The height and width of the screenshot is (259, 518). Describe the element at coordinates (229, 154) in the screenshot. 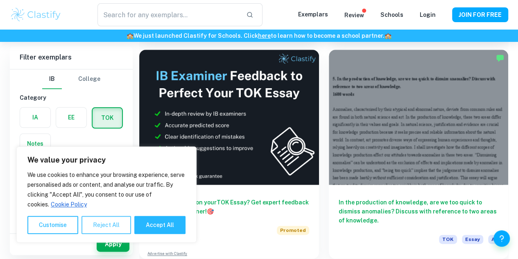

I see `a: Want full marks on yourTOK Essay? Get expert feedback from an IB examiner!PromotedAdvertise with ...` at that location.